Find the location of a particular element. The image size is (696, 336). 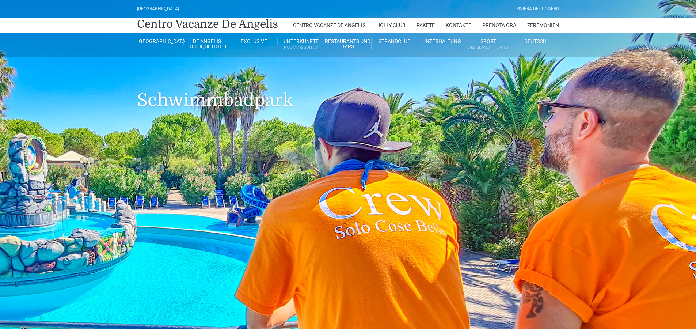

a: Holly Club is located at coordinates (391, 25).